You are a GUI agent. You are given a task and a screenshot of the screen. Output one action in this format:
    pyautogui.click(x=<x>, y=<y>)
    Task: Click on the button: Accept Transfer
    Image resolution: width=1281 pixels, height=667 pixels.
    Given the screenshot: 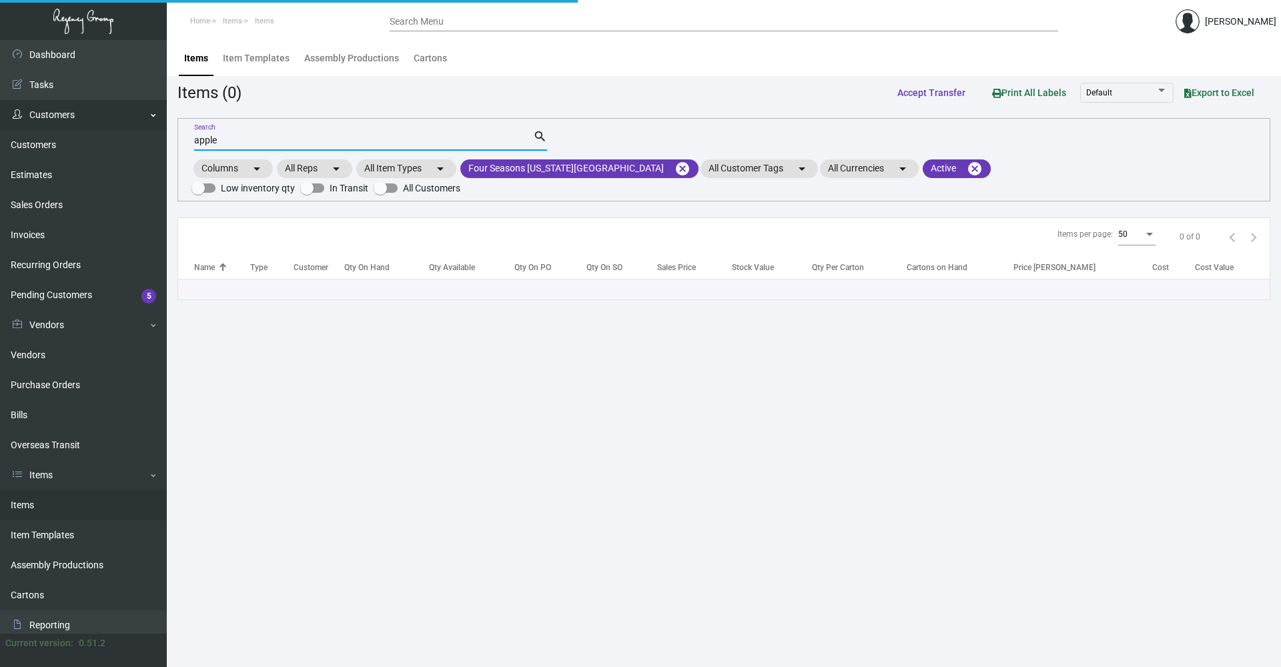 What is the action you would take?
    pyautogui.click(x=932, y=93)
    